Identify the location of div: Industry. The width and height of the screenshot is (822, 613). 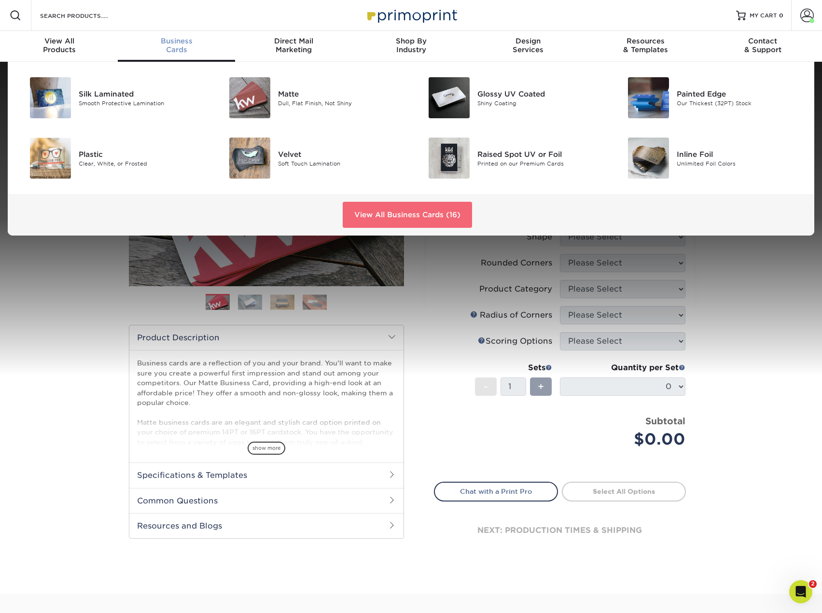
(411, 45).